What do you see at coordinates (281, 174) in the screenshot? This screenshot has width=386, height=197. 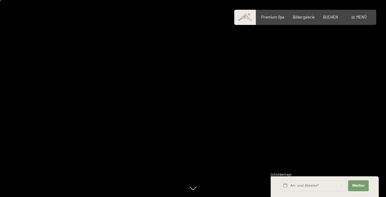 I see `span: Schnellanfrage` at bounding box center [281, 174].